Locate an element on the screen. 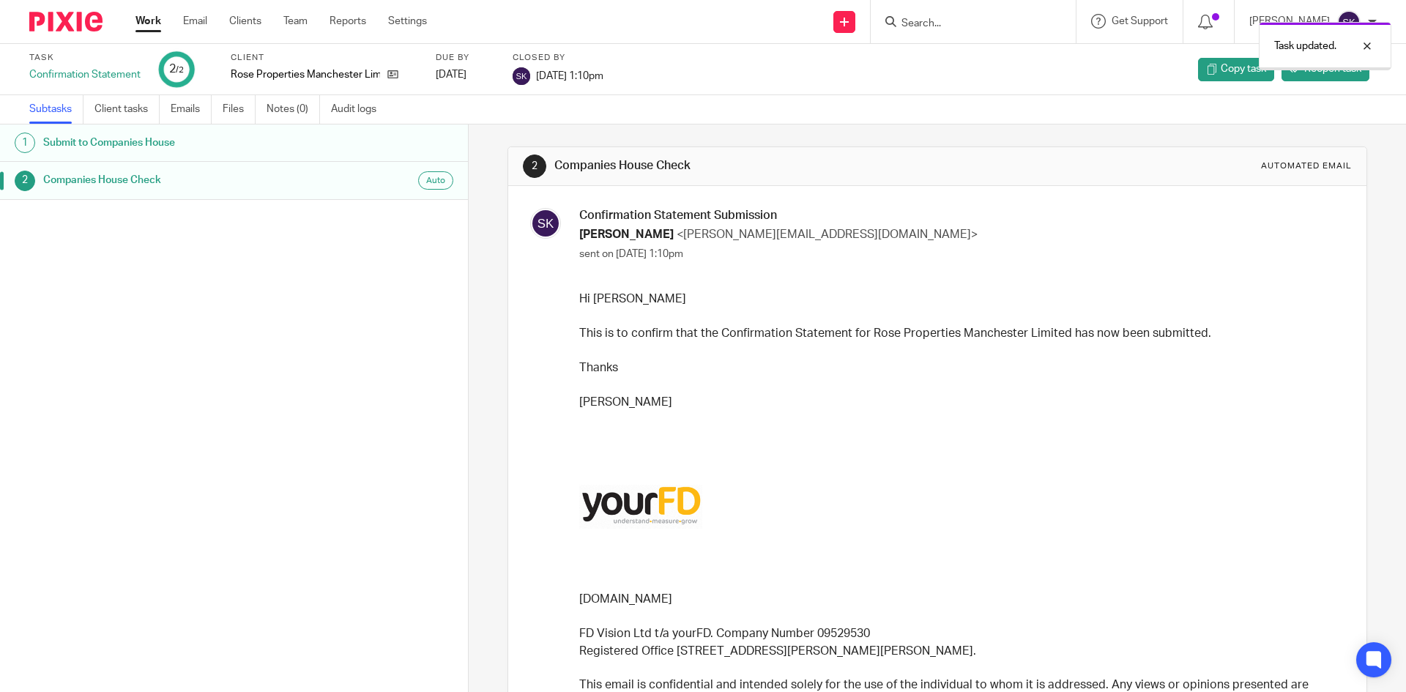  h3: Confirmation Statement Submission is located at coordinates (959, 215).